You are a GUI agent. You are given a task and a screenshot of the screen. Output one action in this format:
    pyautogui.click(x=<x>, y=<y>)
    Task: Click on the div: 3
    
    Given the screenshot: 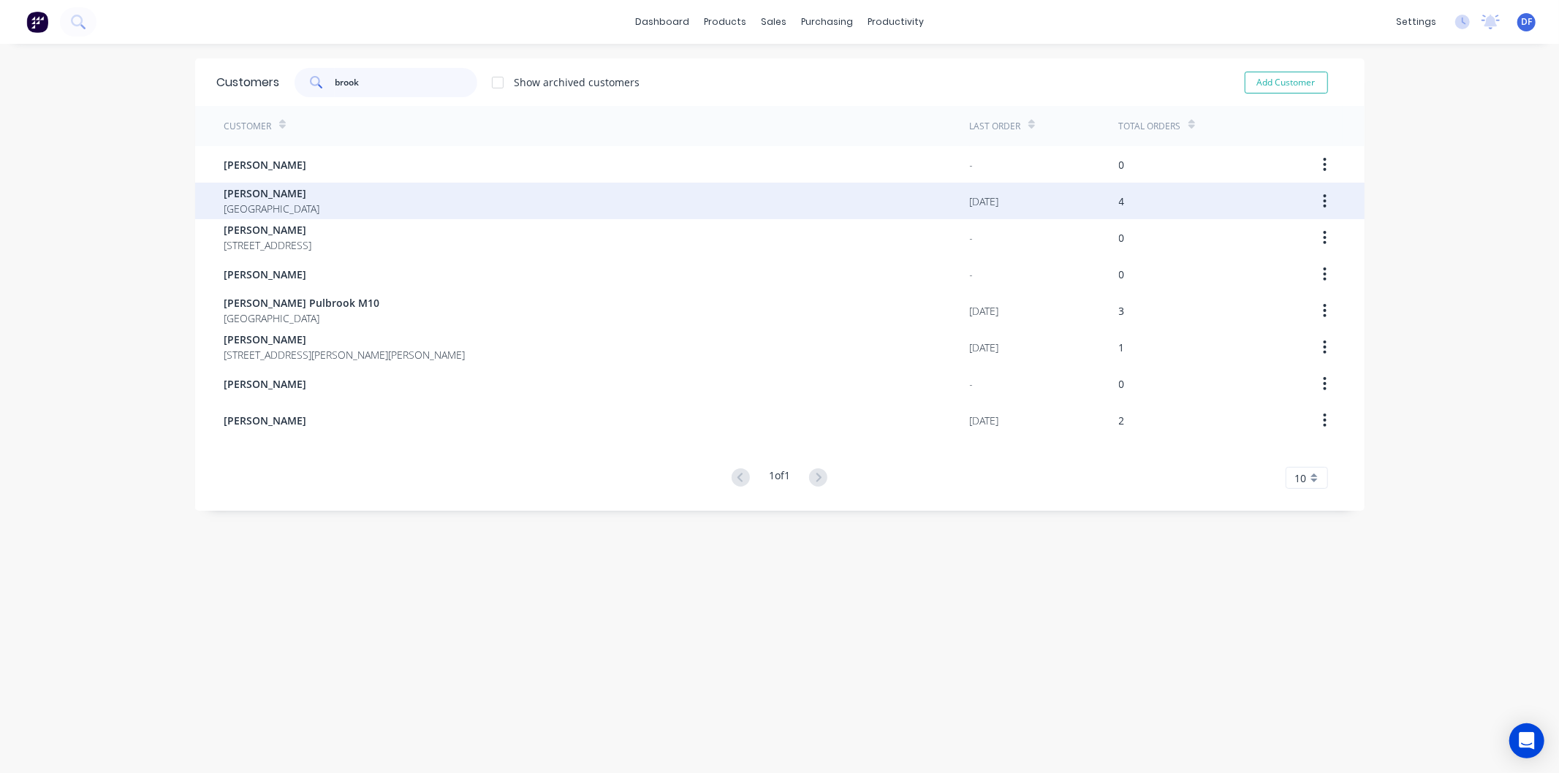 What is the action you would take?
    pyautogui.click(x=1122, y=311)
    